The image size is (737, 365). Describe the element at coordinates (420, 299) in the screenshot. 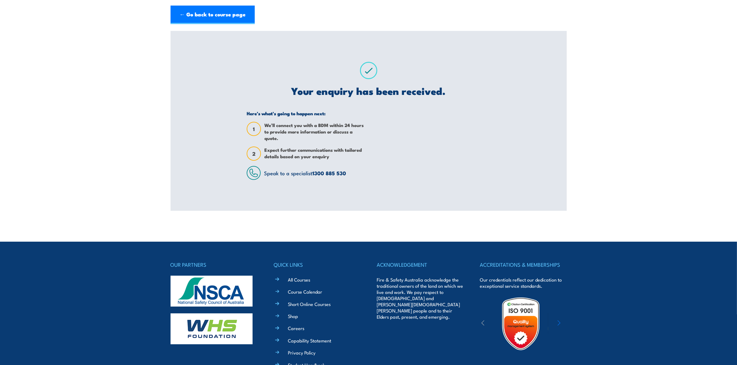

I see `p: Fire & Safety Australia acknowledge the traditional owners of the land on which we live and work....` at that location.